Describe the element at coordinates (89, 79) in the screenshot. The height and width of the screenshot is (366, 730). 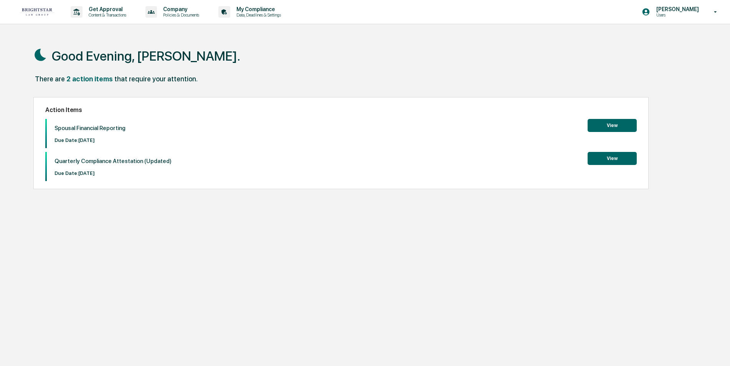
I see `div: 2 action items` at that location.